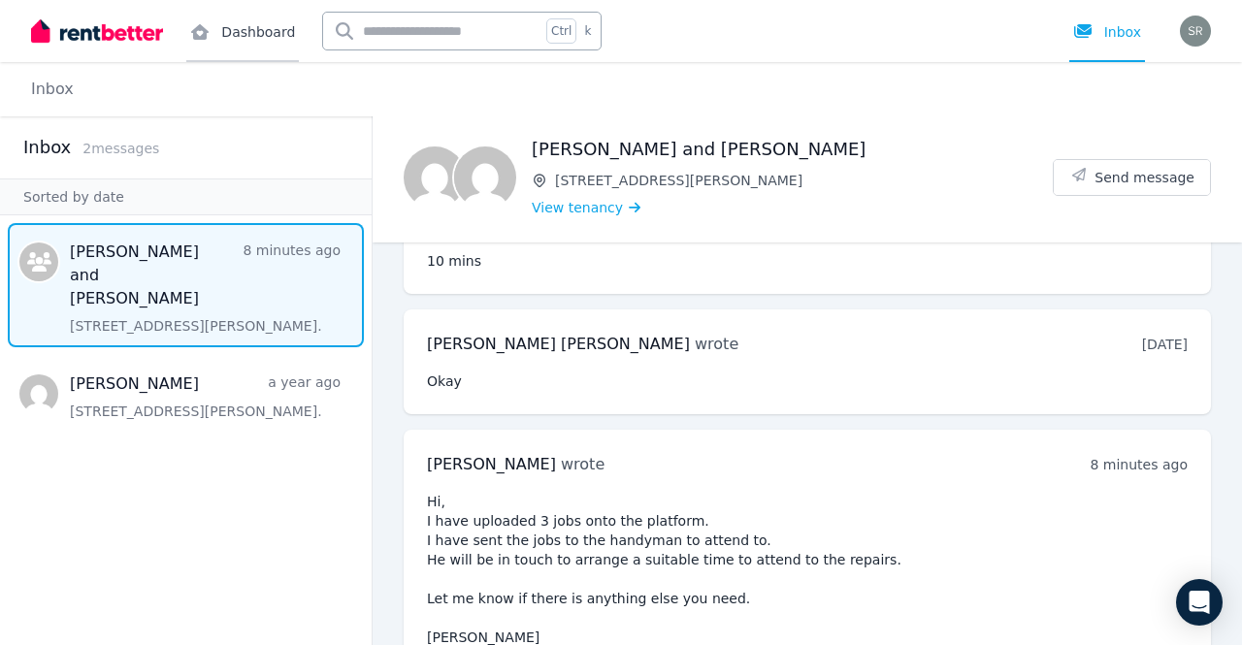 Image resolution: width=1242 pixels, height=645 pixels. What do you see at coordinates (47, 147) in the screenshot?
I see `h2: Inbox` at bounding box center [47, 147].